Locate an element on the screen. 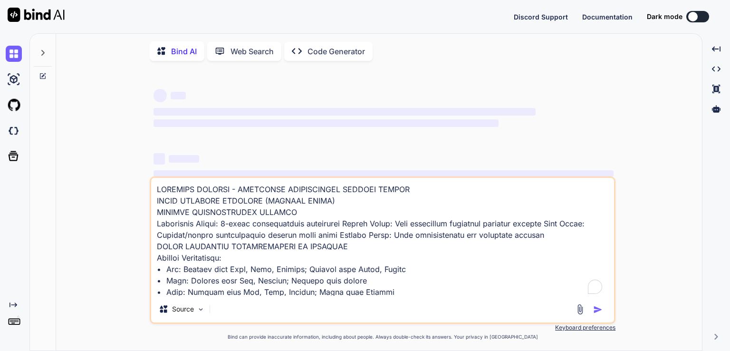  img: attachment is located at coordinates (580, 309).